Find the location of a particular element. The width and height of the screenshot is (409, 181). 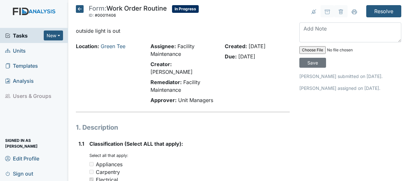

strong: Due: is located at coordinates (231, 57).